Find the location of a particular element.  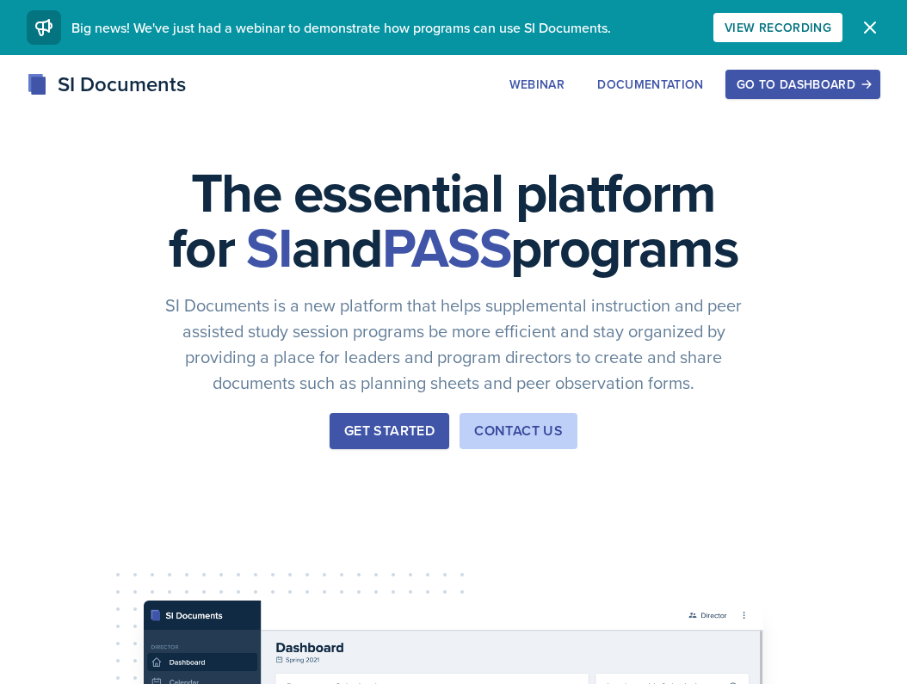

button: Contact Us is located at coordinates (518, 431).